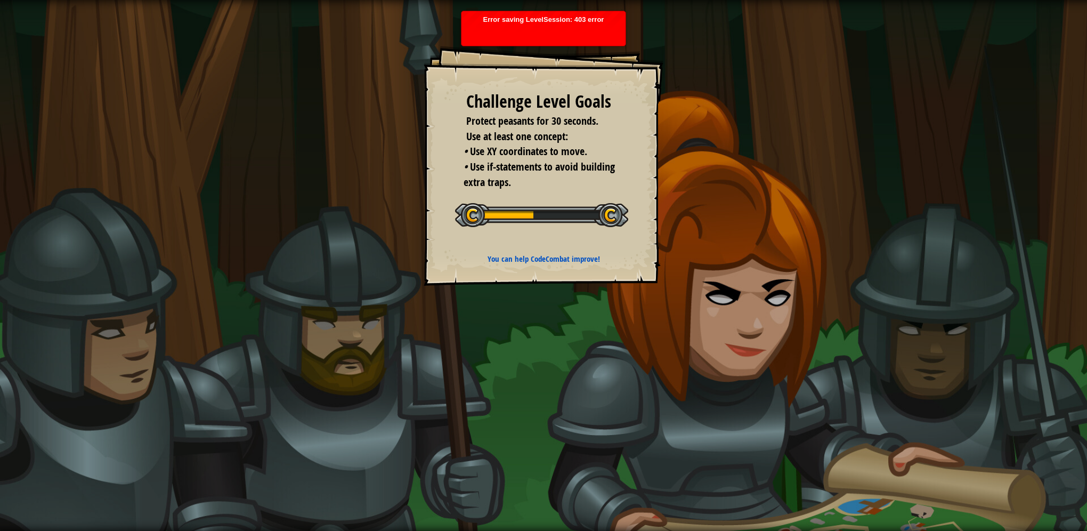  Describe the element at coordinates (543, 147) in the screenshot. I see `span: Error saving LevelSession: 403 error` at that location.